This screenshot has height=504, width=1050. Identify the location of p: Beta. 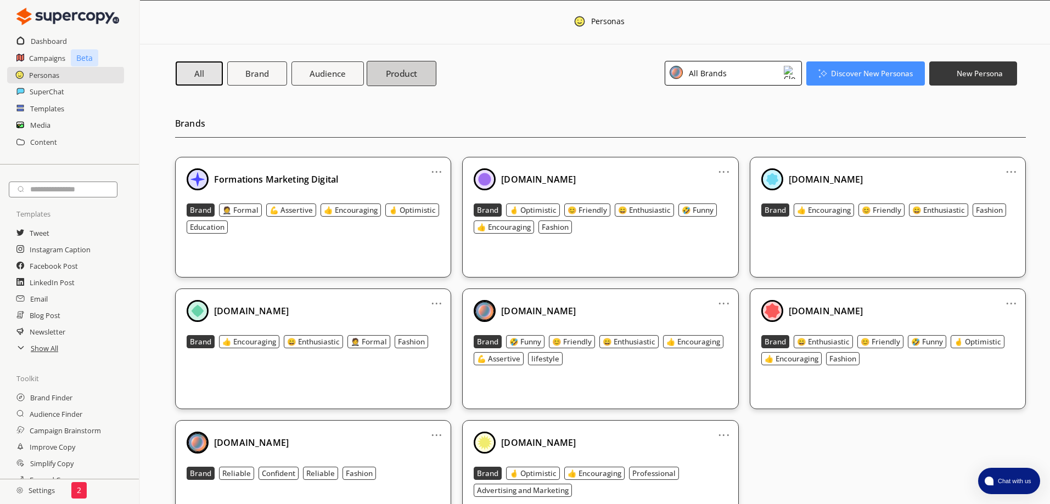
(85, 58).